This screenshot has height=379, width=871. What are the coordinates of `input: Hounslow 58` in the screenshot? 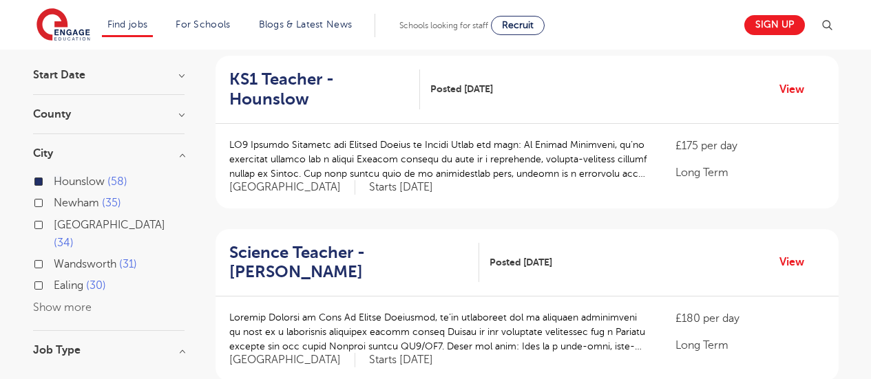 It's located at (58, 180).